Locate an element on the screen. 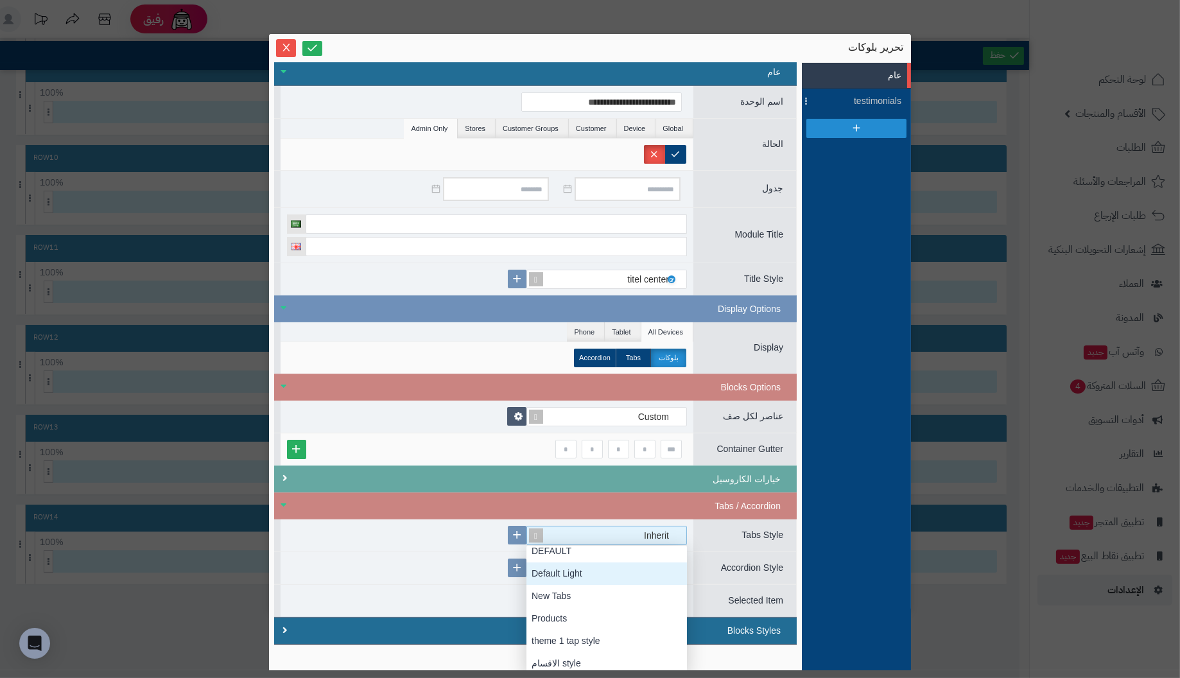 This screenshot has height=678, width=1180. span: Module Title is located at coordinates (759, 234).